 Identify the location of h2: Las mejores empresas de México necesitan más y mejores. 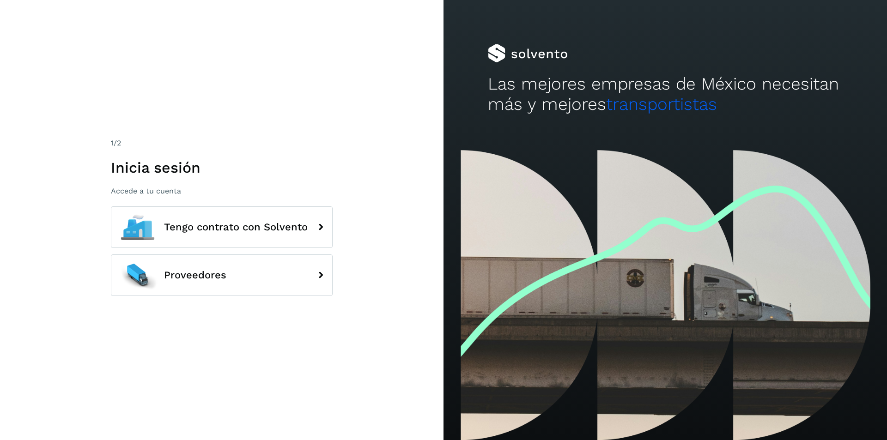
(665, 94).